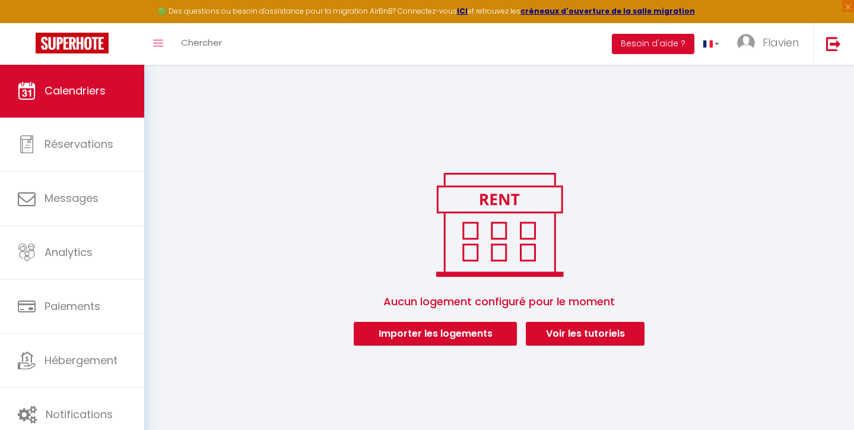  What do you see at coordinates (72, 43) in the screenshot?
I see `img: Super Booking` at bounding box center [72, 43].